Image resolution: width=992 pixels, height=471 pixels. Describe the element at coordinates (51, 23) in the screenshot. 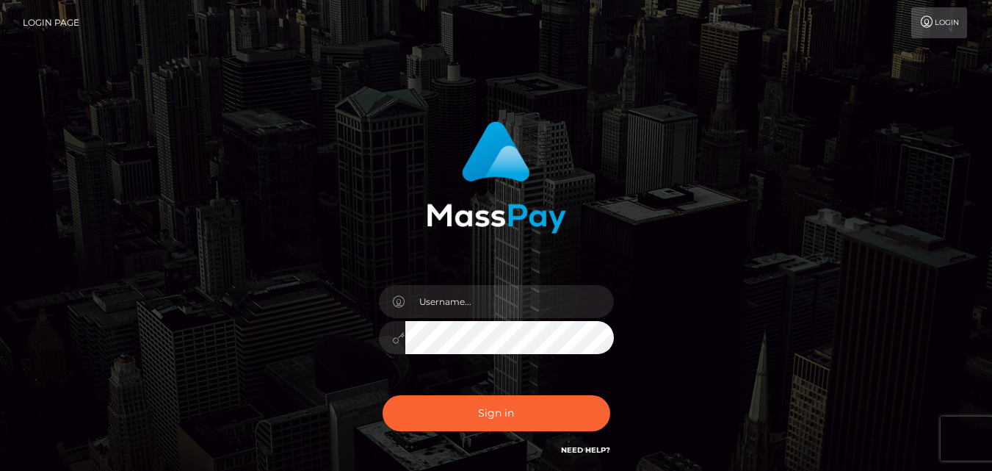

I see `a: Login Page` at that location.